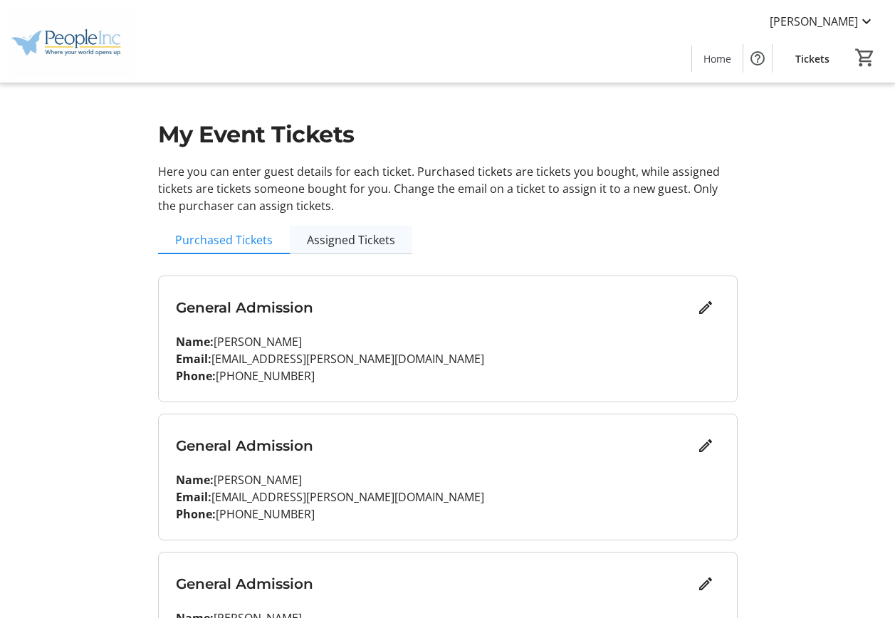  I want to click on span: Tickets, so click(812, 58).